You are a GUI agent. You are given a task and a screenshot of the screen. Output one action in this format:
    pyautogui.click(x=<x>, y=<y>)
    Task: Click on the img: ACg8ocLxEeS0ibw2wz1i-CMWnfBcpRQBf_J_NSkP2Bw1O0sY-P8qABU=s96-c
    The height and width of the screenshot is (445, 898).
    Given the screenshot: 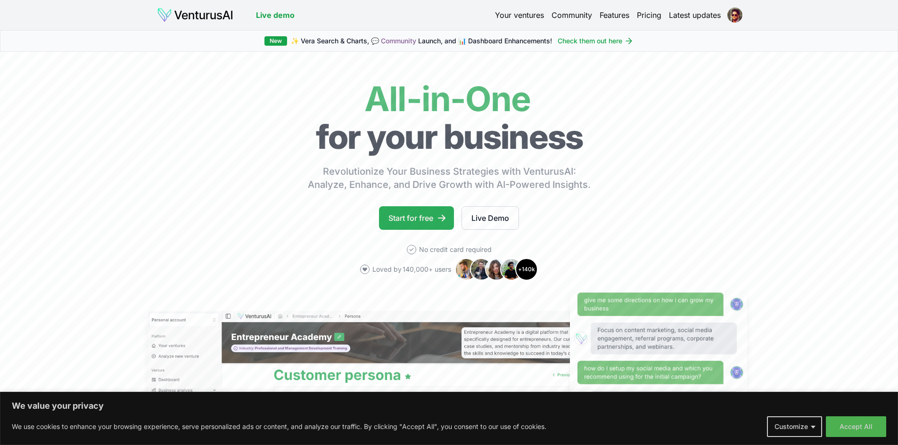 What is the action you would take?
    pyautogui.click(x=735, y=15)
    